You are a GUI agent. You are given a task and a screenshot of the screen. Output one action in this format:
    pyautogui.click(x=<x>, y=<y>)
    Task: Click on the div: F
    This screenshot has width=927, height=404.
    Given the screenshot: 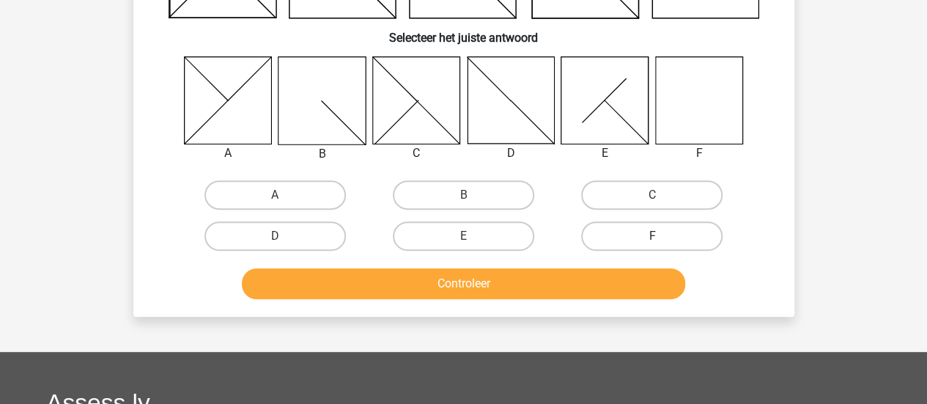 What is the action you would take?
    pyautogui.click(x=699, y=153)
    